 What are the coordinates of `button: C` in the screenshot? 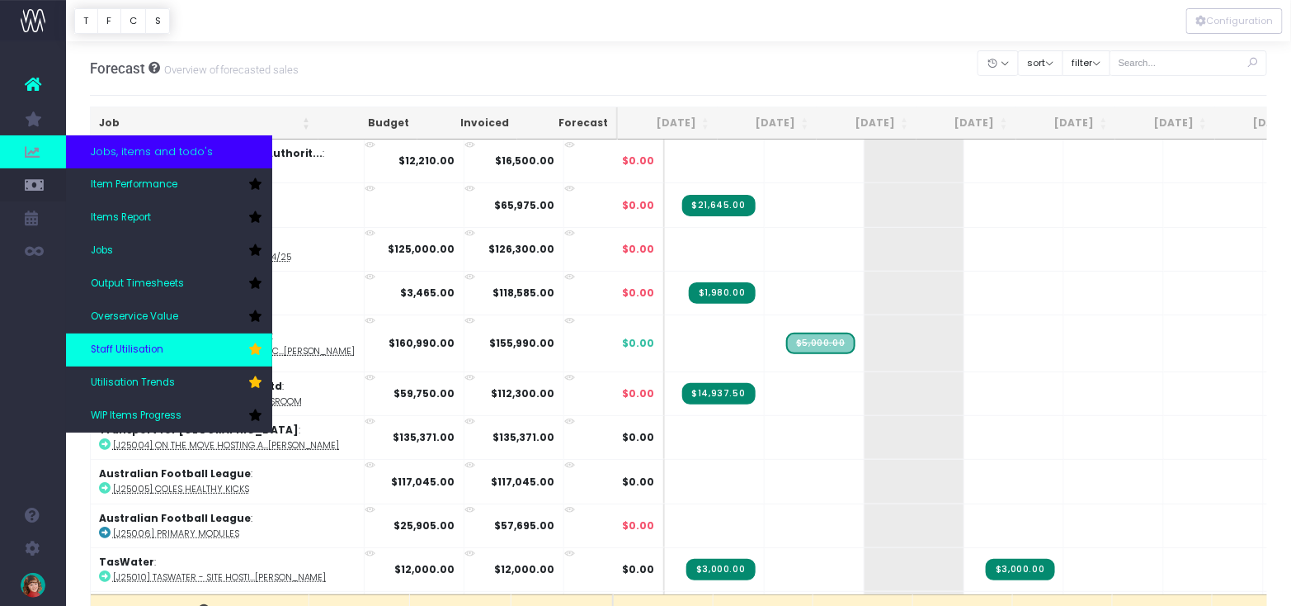 It's located at (134, 21).